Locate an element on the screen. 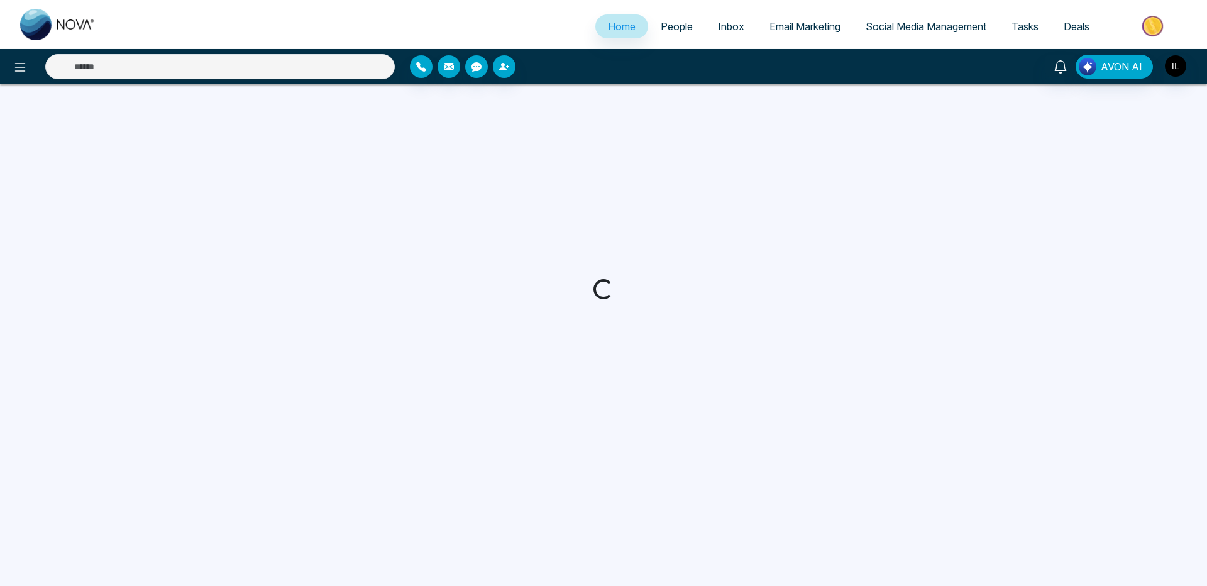 The image size is (1207, 586). a: Email Marketing is located at coordinates (804, 26).